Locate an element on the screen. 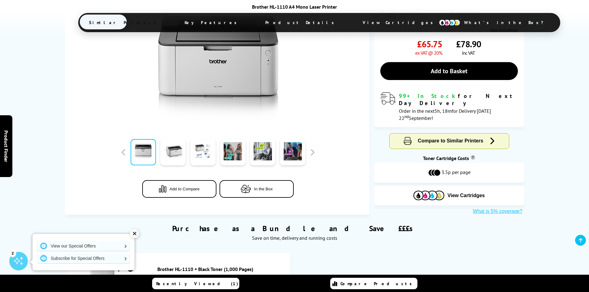 Image resolution: width=589 pixels, height=292 pixels. img: Cartridges is located at coordinates (429, 195).